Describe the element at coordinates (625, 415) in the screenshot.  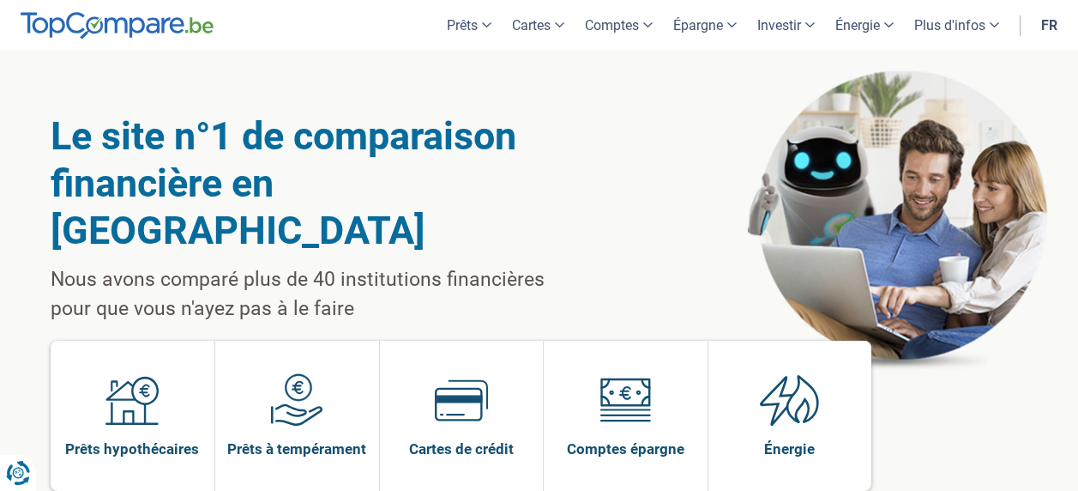
I see `a: Comptes épargne Comptes épargne` at that location.